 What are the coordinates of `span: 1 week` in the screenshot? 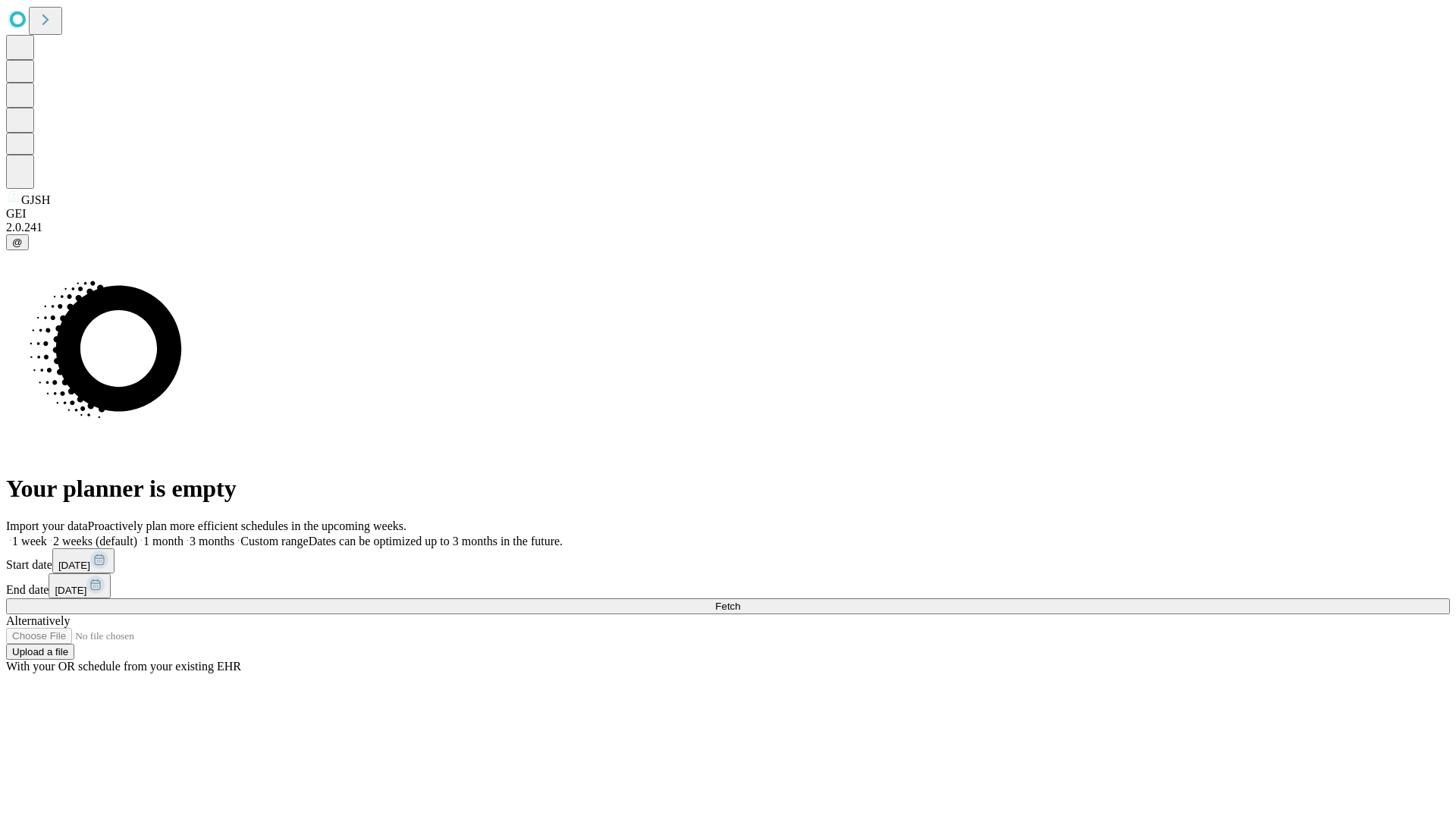 It's located at (30, 541).